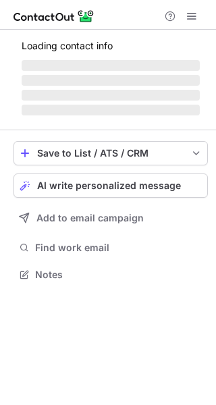 Image resolution: width=216 pixels, height=405 pixels. I want to click on button: Notes, so click(111, 275).